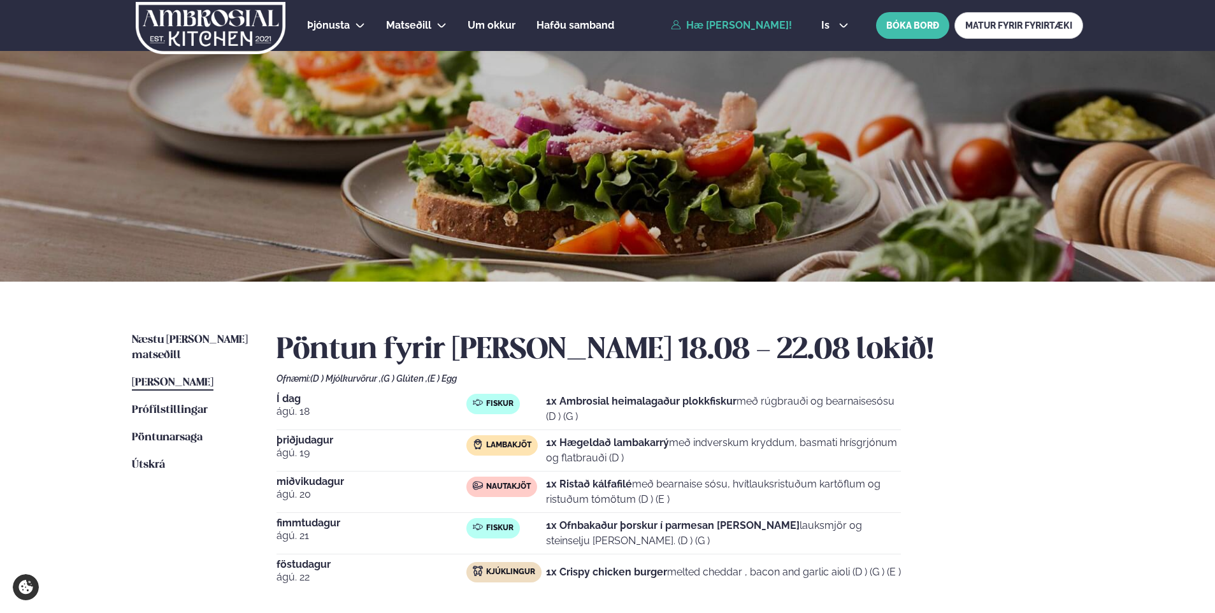  What do you see at coordinates (607, 572) in the screenshot?
I see `strong: 1x Crispy chicken burger` at bounding box center [607, 572].